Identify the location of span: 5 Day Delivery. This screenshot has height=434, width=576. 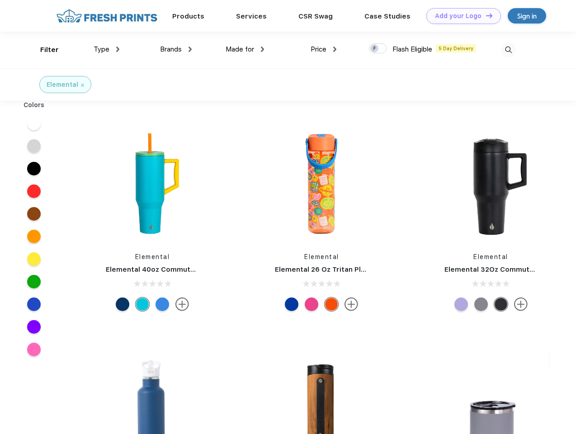
(456, 48).